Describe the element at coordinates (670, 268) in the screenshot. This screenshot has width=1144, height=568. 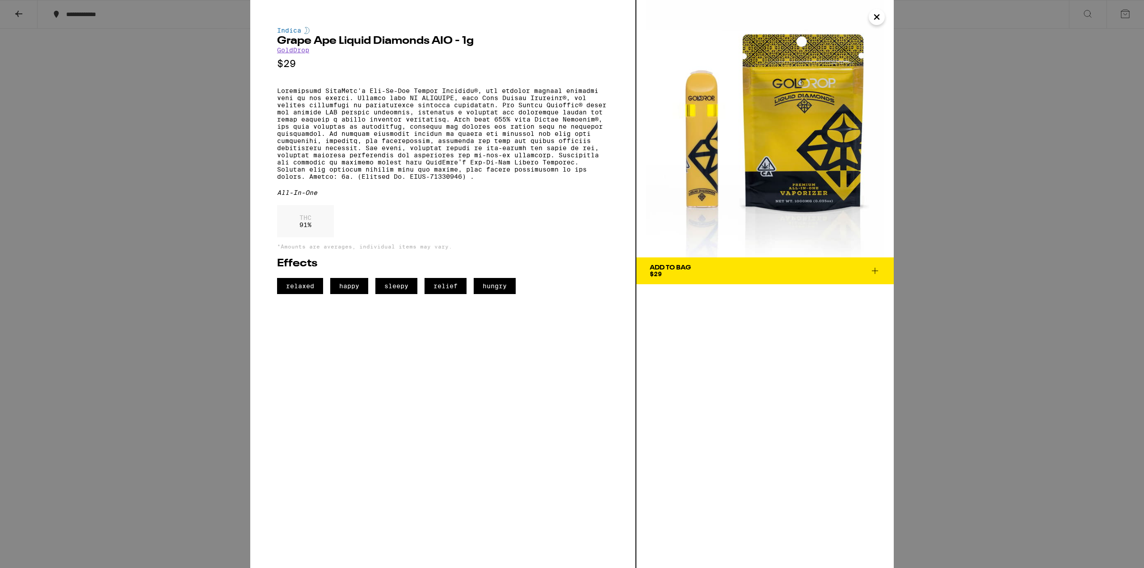
I see `div: Add To Bag` at that location.